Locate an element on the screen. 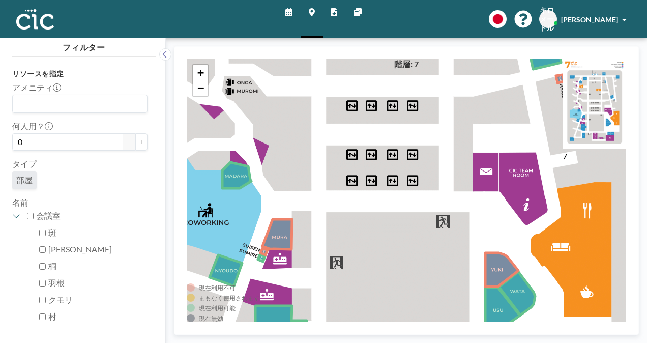 Image resolution: width=647 pixels, height=343 pixels. span: キロメートル is located at coordinates (548, 19).